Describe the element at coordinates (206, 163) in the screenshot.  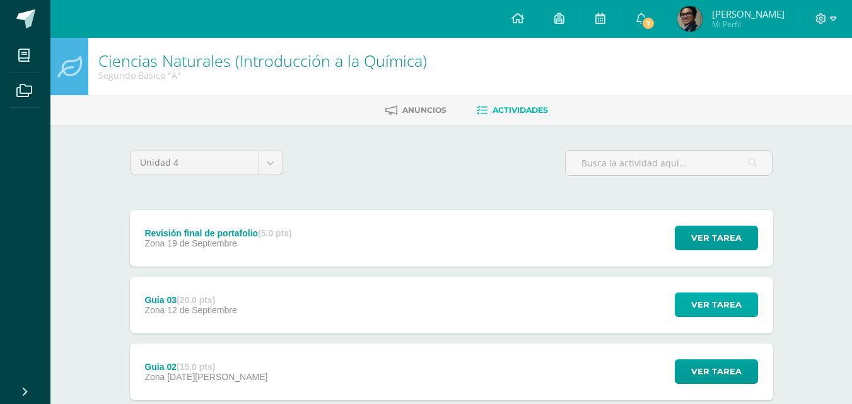
I see `a: Unidad 4` at that location.